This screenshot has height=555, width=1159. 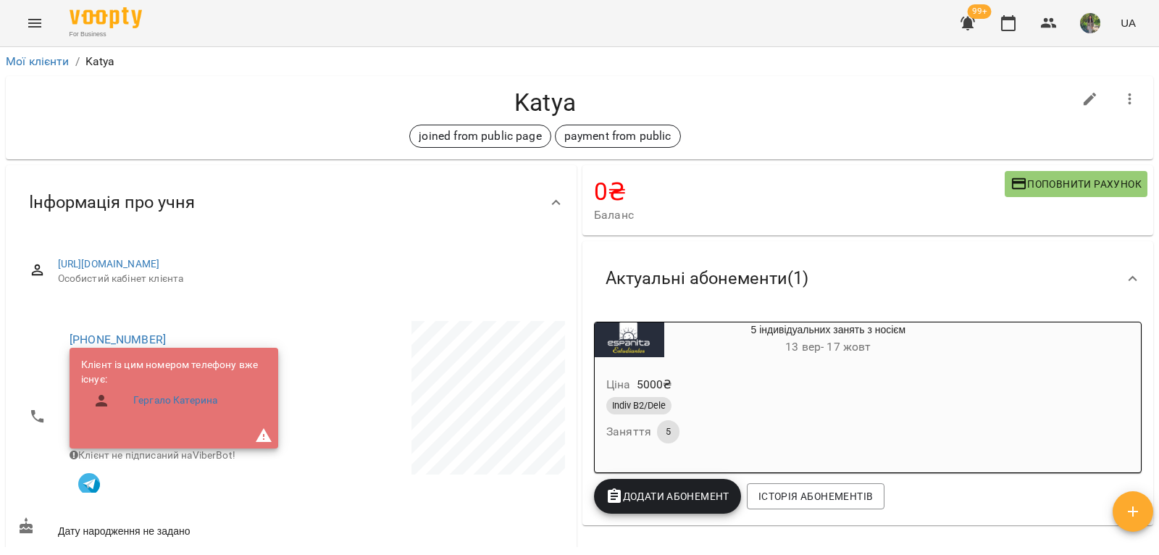 I want to click on button: Menu, so click(x=35, y=23).